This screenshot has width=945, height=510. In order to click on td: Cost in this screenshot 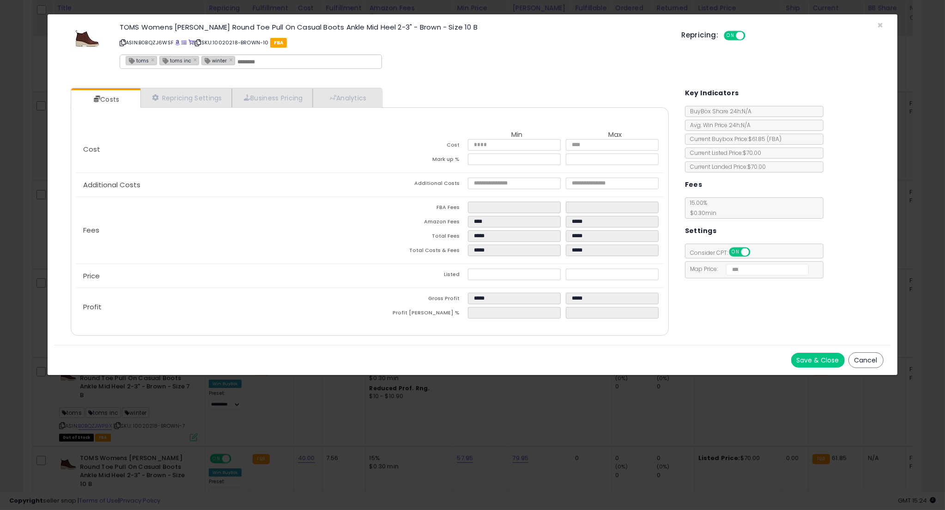, I will do `click(419, 146)`.